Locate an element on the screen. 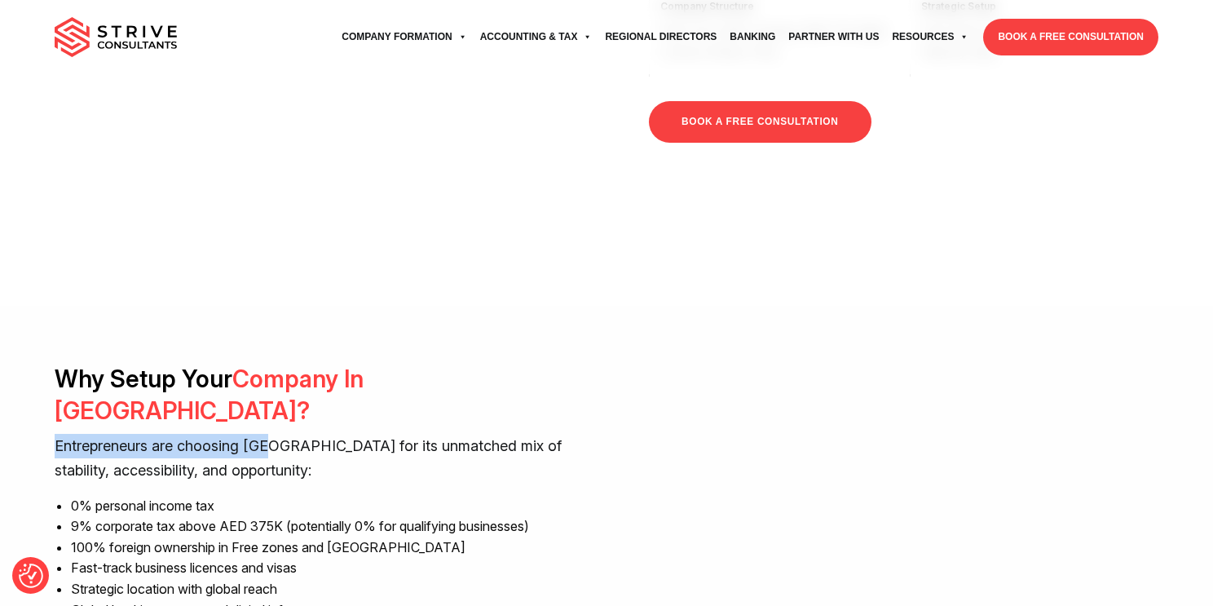 The height and width of the screenshot is (606, 1213). img: Revisit consent button is located at coordinates (31, 575).